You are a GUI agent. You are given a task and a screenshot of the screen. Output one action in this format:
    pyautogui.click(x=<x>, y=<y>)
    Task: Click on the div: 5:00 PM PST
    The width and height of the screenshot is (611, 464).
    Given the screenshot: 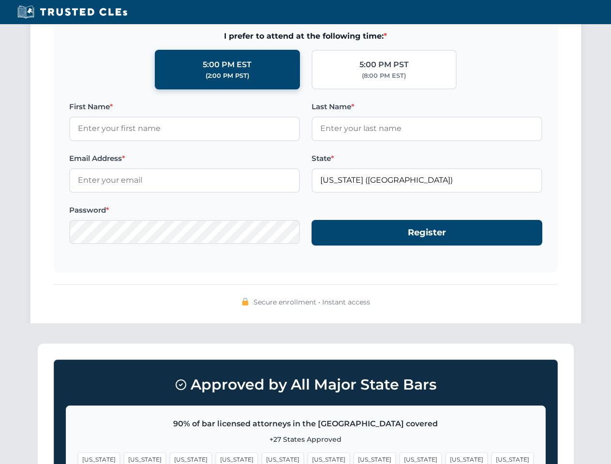 What is the action you would take?
    pyautogui.click(x=384, y=65)
    